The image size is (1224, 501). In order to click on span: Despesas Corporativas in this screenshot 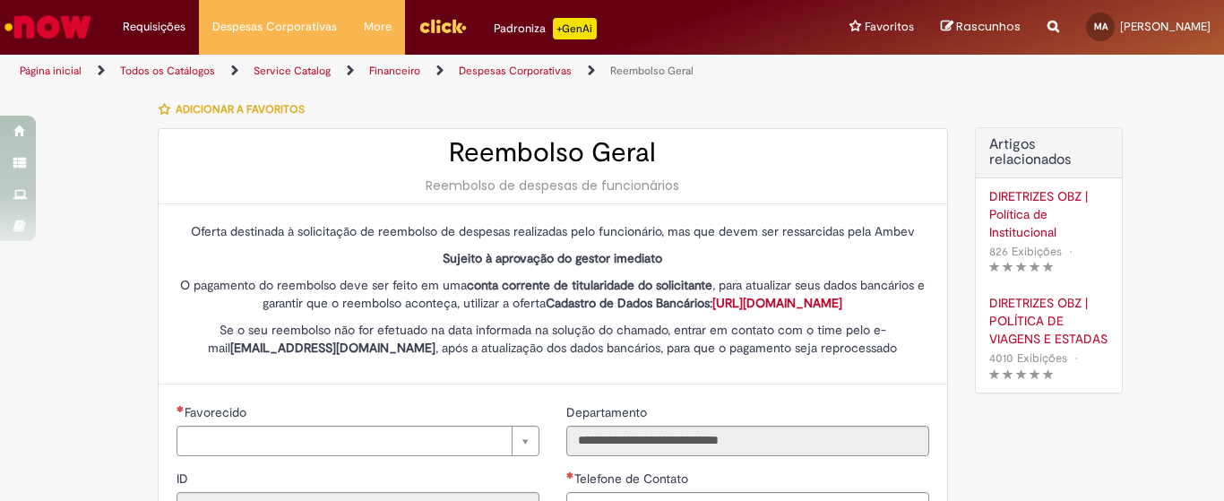, I will do `click(274, 27)`.